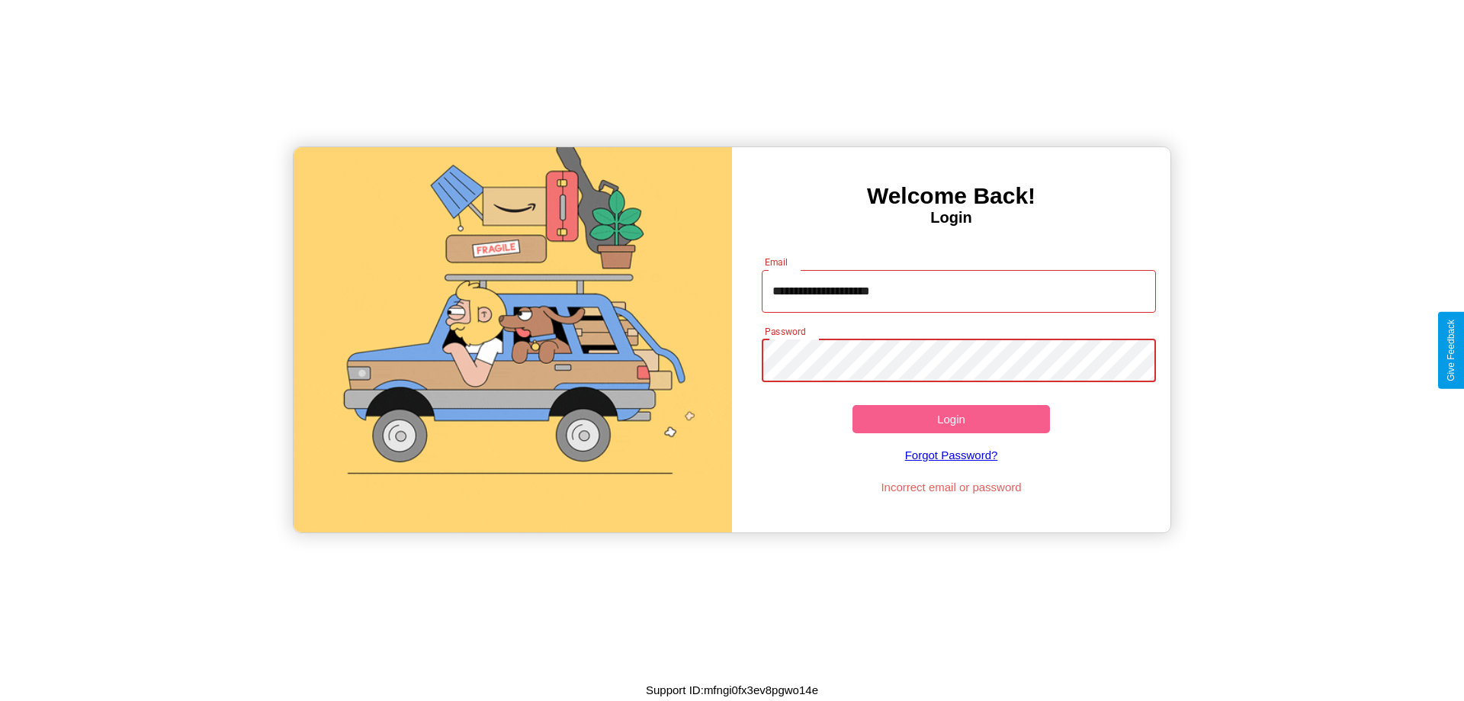 The image size is (1464, 701). I want to click on p: Support ID: mfngi0fx3ev8pgwo14e, so click(732, 689).